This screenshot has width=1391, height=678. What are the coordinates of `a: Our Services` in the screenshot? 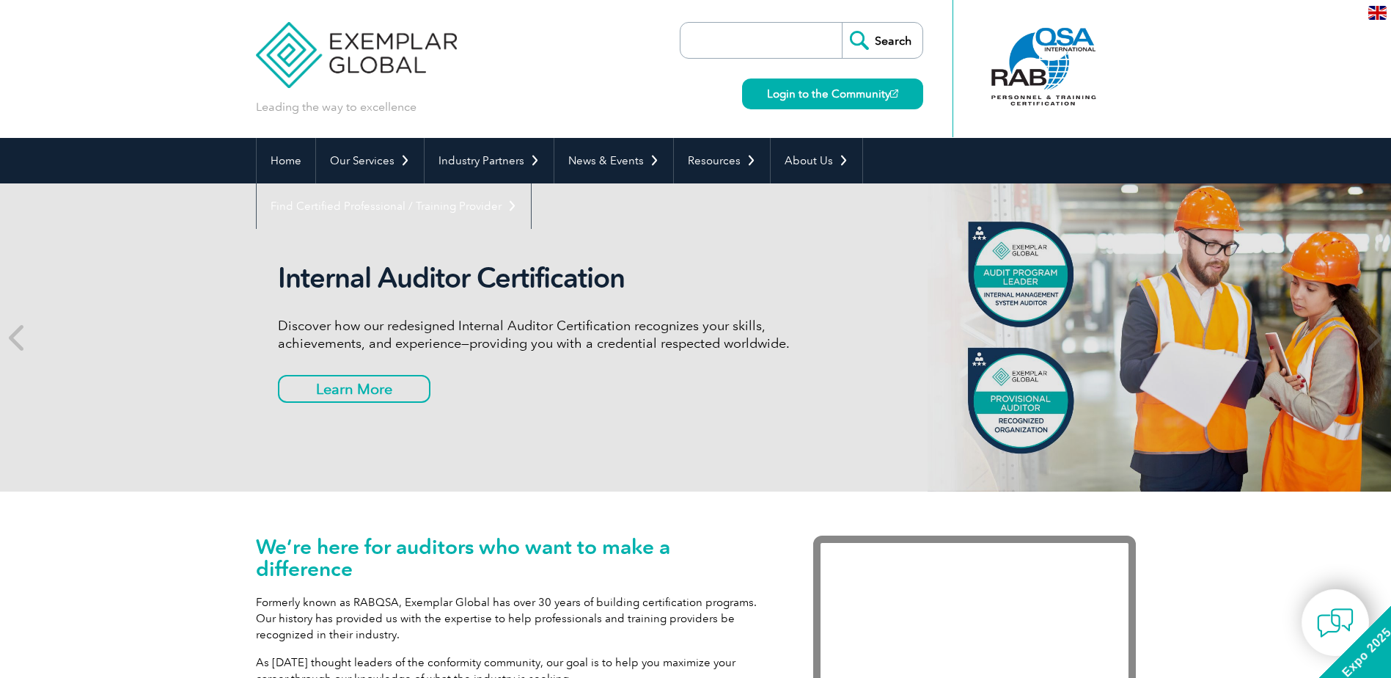 It's located at (370, 161).